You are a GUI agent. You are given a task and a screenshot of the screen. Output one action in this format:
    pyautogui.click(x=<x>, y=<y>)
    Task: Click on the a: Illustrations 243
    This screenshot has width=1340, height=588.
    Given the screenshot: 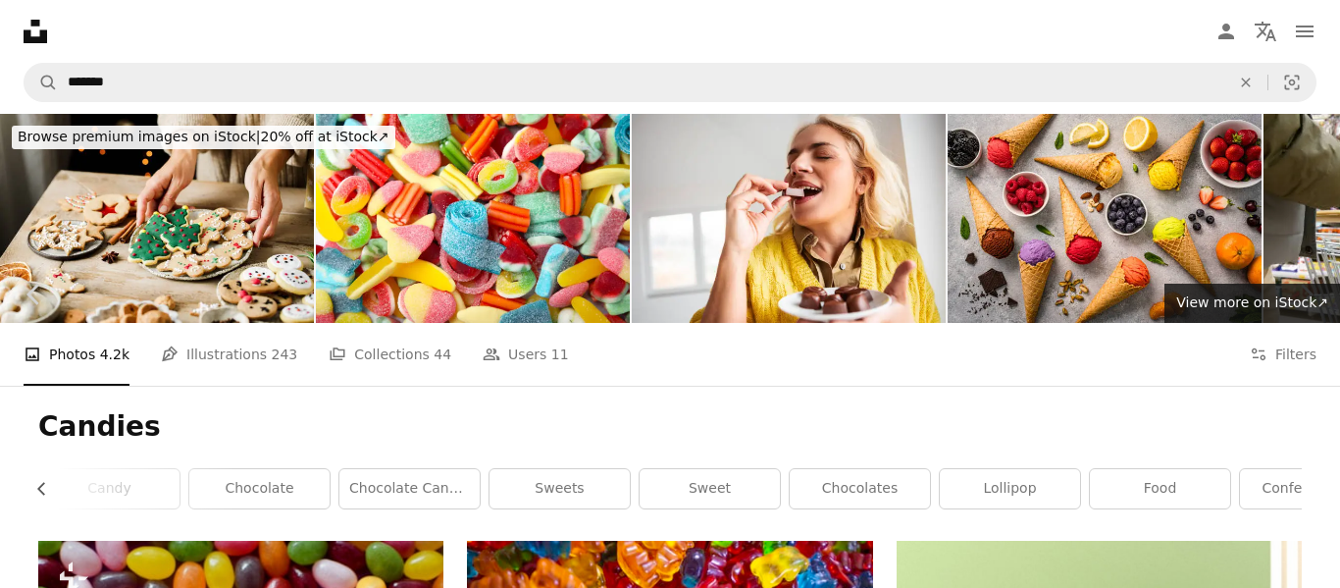 What is the action you would take?
    pyautogui.click(x=229, y=354)
    